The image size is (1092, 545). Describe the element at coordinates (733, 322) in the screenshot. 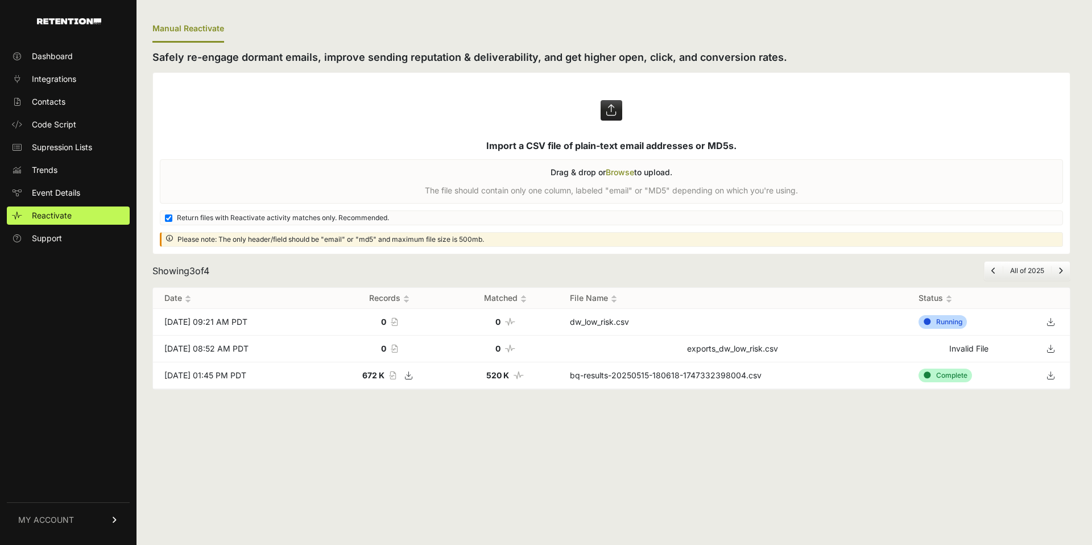

I see `td: dw_low_risk.csv` at that location.